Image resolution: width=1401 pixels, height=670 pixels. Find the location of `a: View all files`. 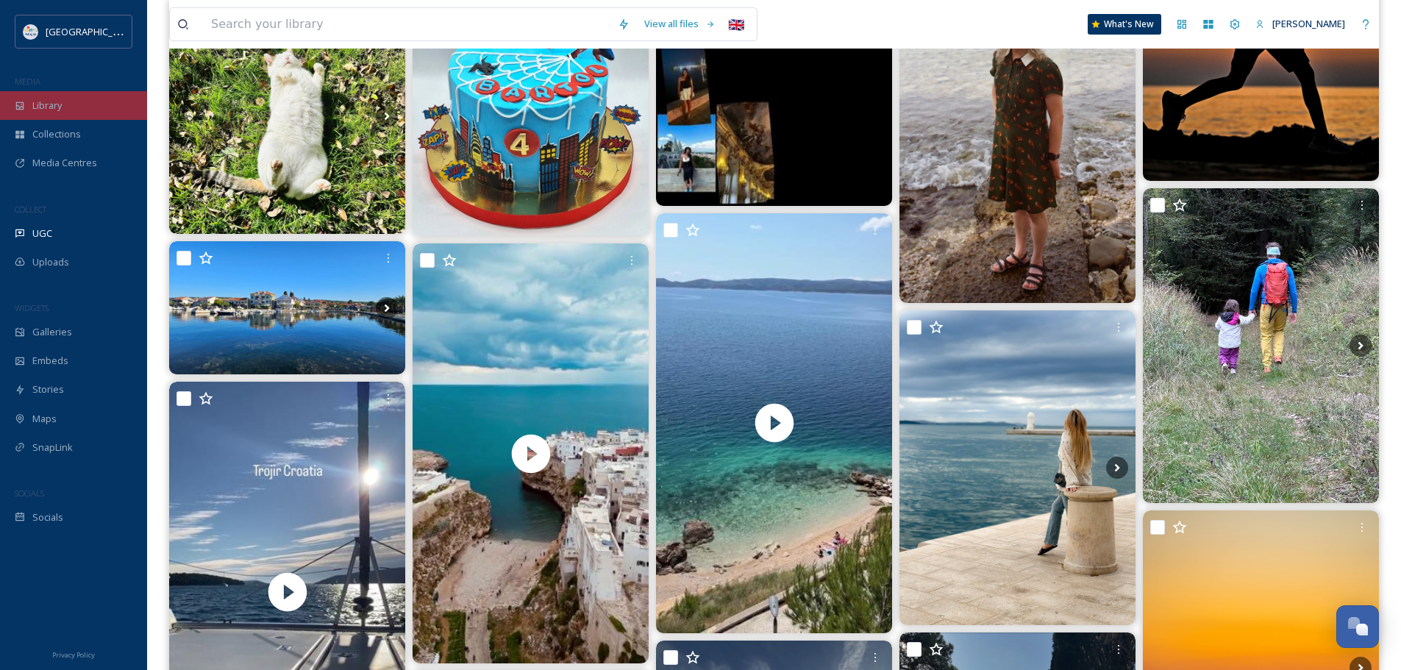

a: View all files is located at coordinates (680, 24).